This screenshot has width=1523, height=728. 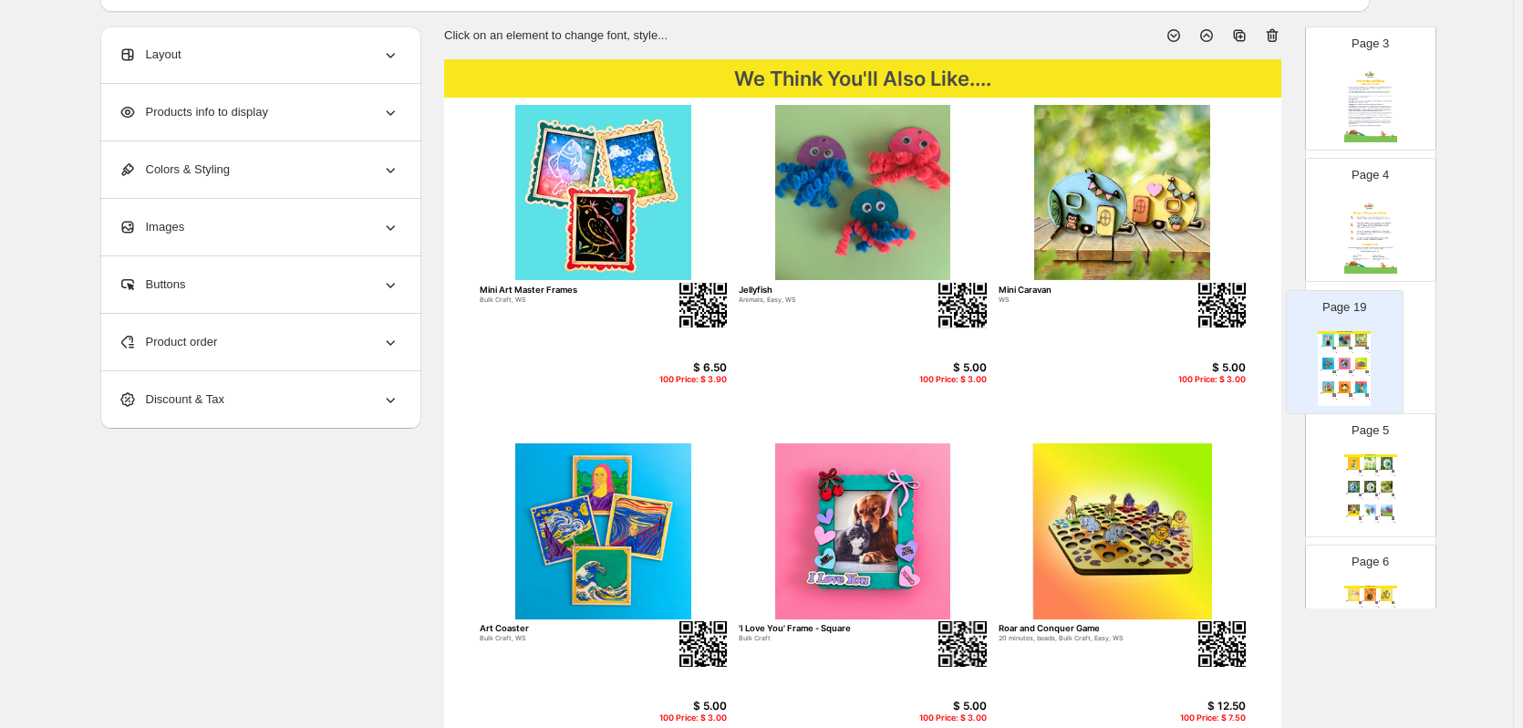 I want to click on div: Roar and Conquer Game, so click(x=1083, y=627).